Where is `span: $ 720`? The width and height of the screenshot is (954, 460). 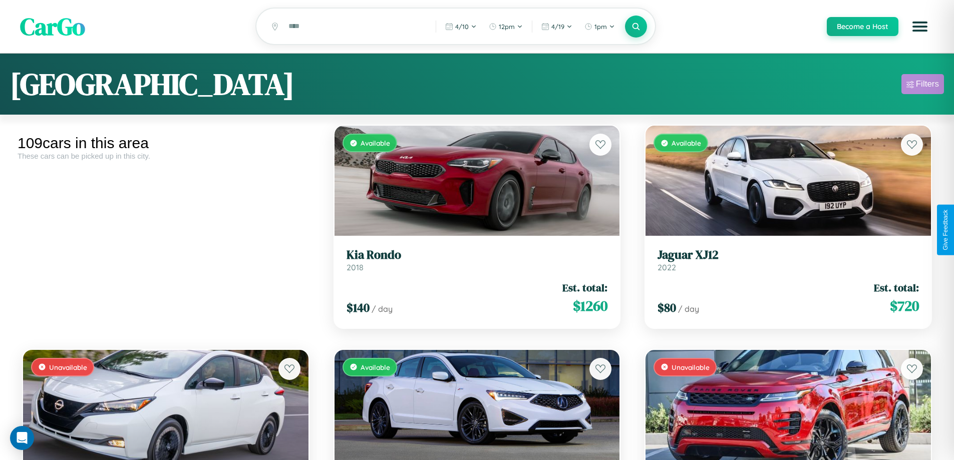 span: $ 720 is located at coordinates (904, 306).